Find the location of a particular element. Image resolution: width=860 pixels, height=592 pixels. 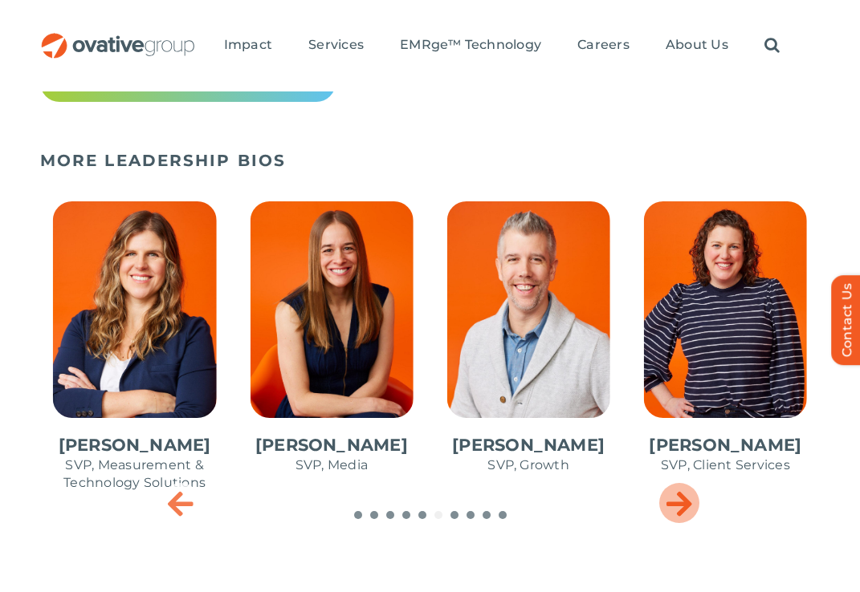

div: 7 / 10 is located at coordinates (331, 346).